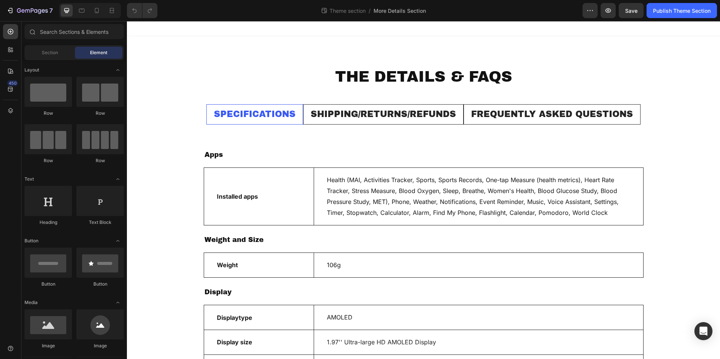  What do you see at coordinates (119, 297) in the screenshot?
I see `span: type` at bounding box center [119, 297].